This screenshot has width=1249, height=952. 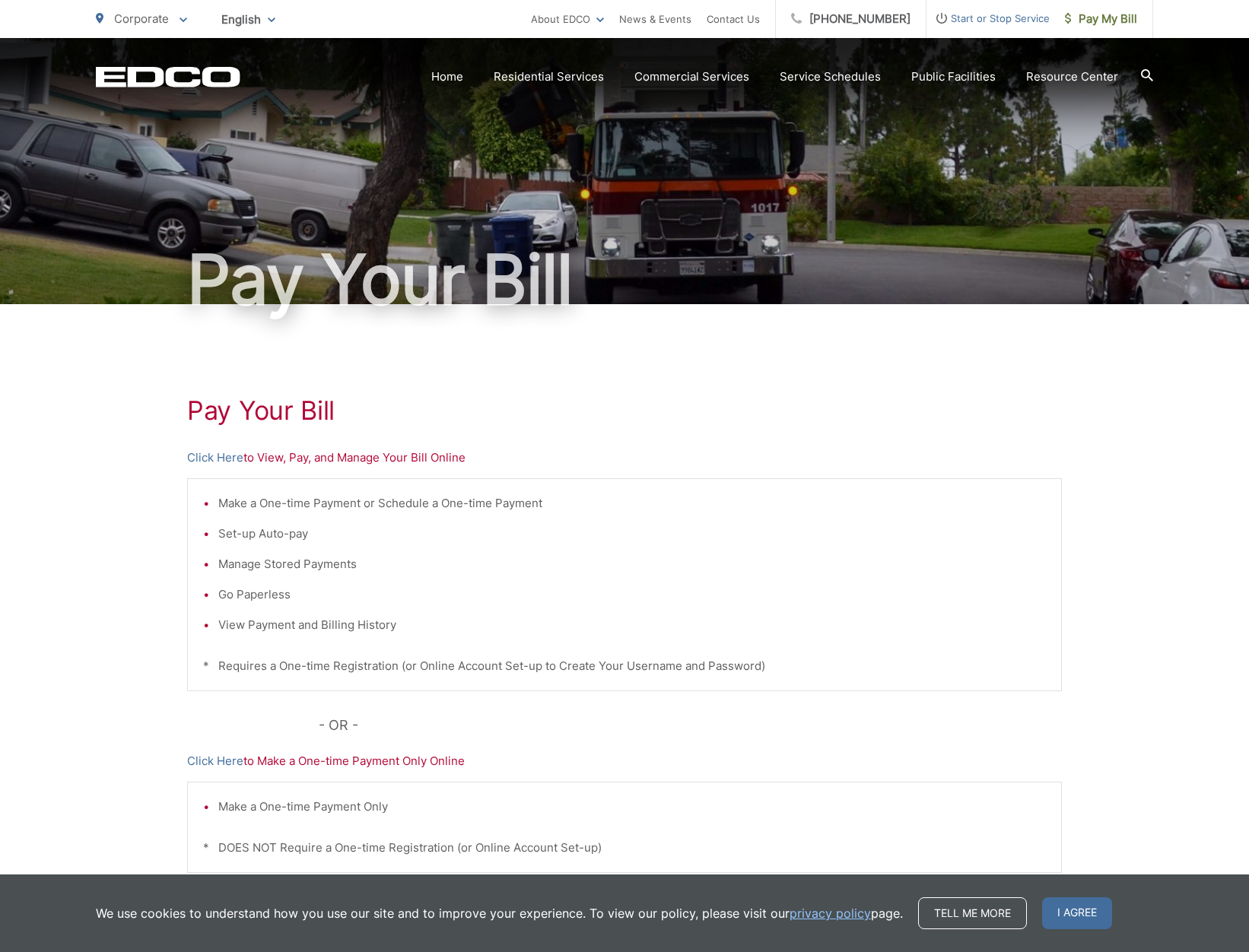 I want to click on p: * Requires a One-time Registration (or Online Account Set-up to Create Your Username and Password), so click(x=624, y=666).